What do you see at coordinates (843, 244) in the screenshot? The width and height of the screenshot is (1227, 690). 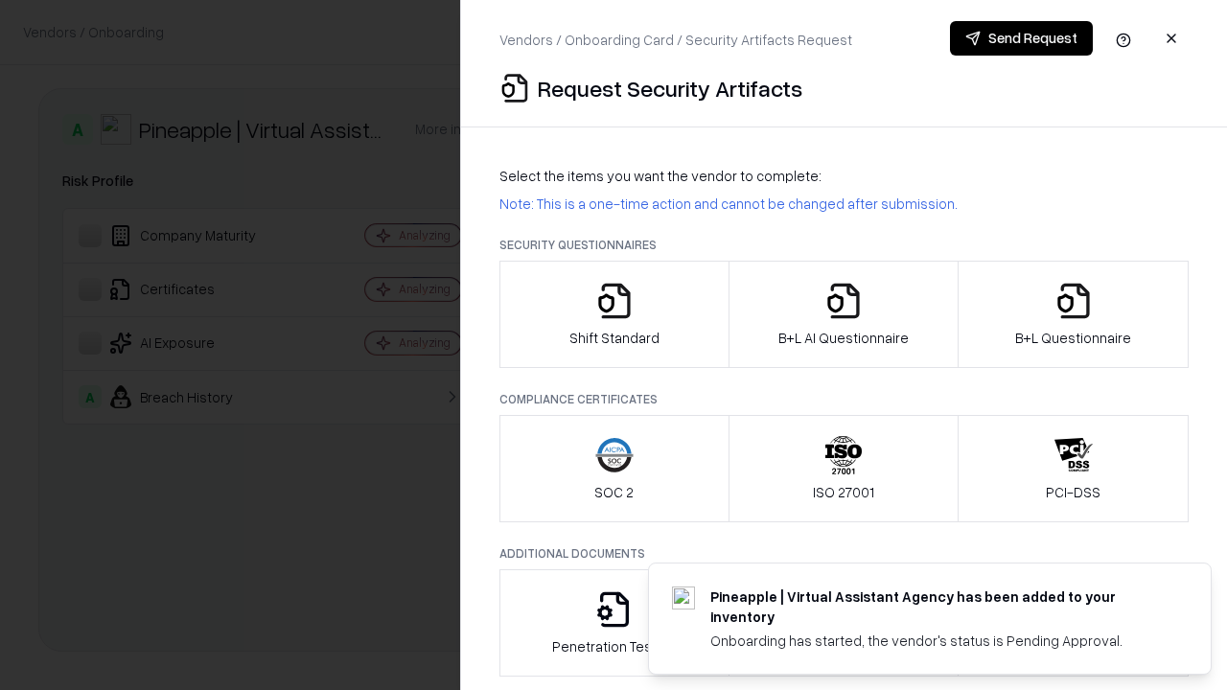 I see `p: Security Questionnaires` at bounding box center [843, 244].